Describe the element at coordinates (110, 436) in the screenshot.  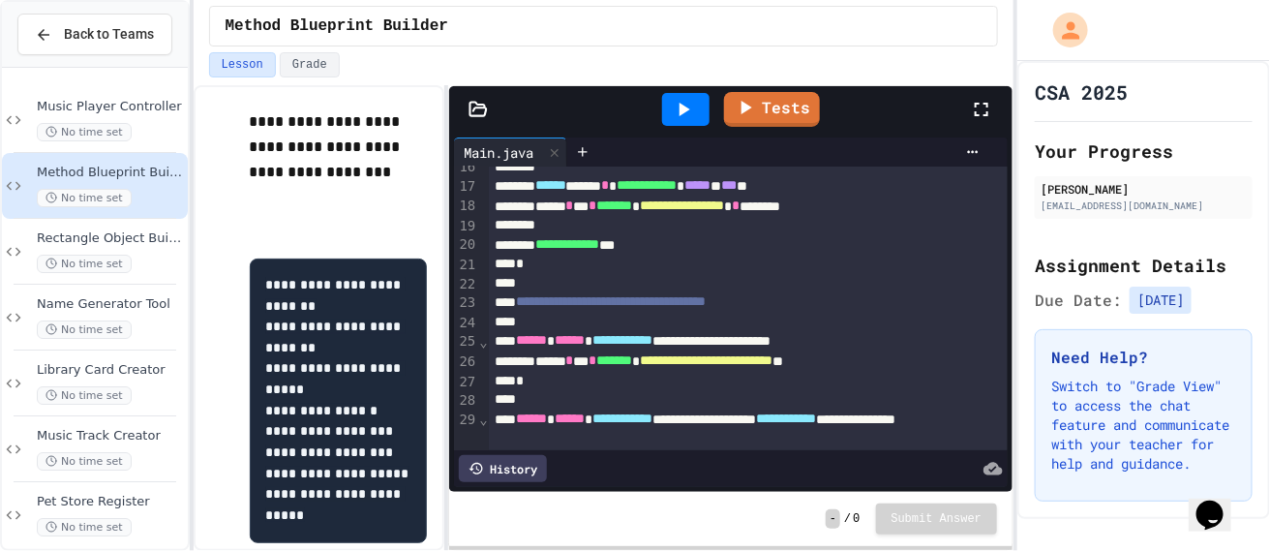
I see `span: Music Track Creator` at that location.